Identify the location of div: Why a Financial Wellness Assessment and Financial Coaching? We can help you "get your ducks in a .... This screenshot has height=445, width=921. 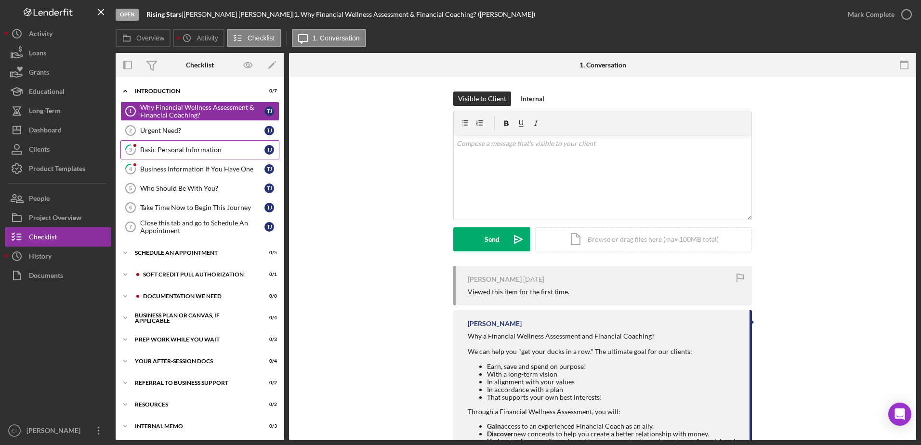
(604, 367).